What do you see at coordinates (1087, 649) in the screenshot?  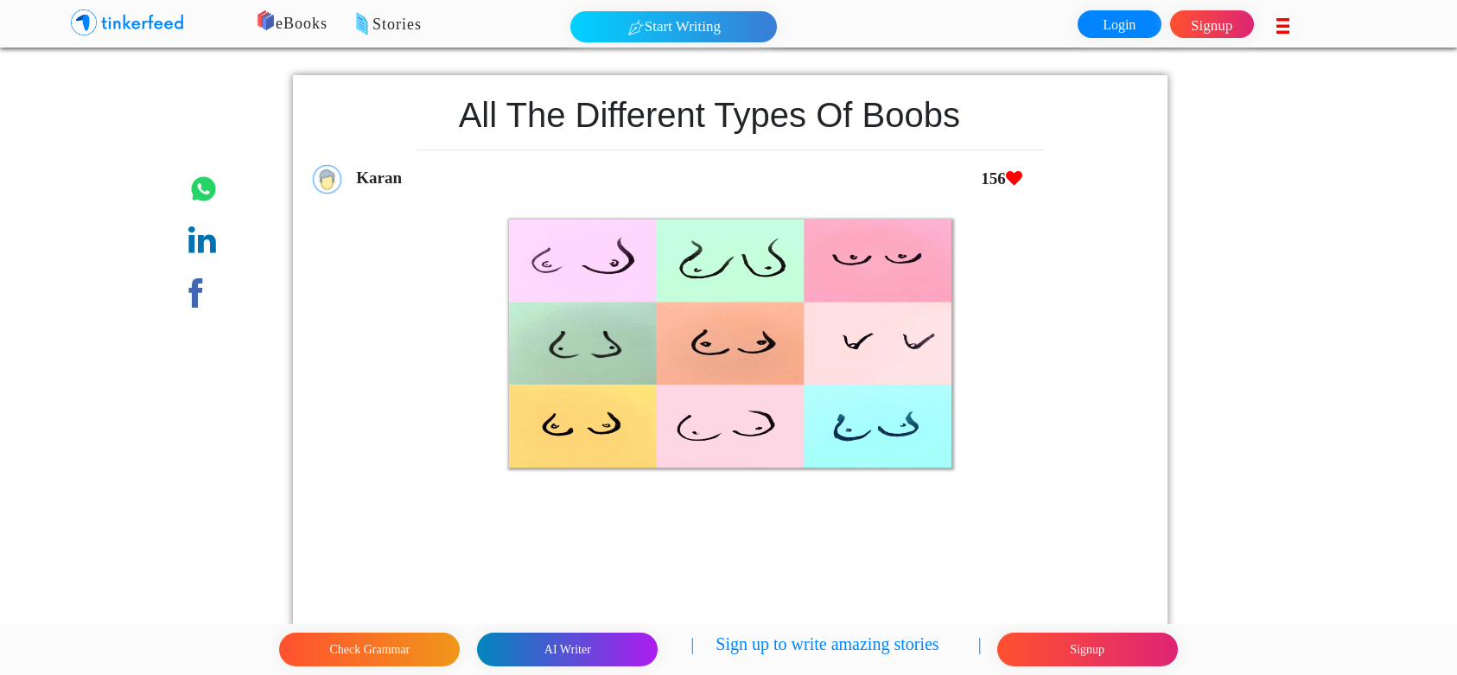 I see `button: Signup` at bounding box center [1087, 649].